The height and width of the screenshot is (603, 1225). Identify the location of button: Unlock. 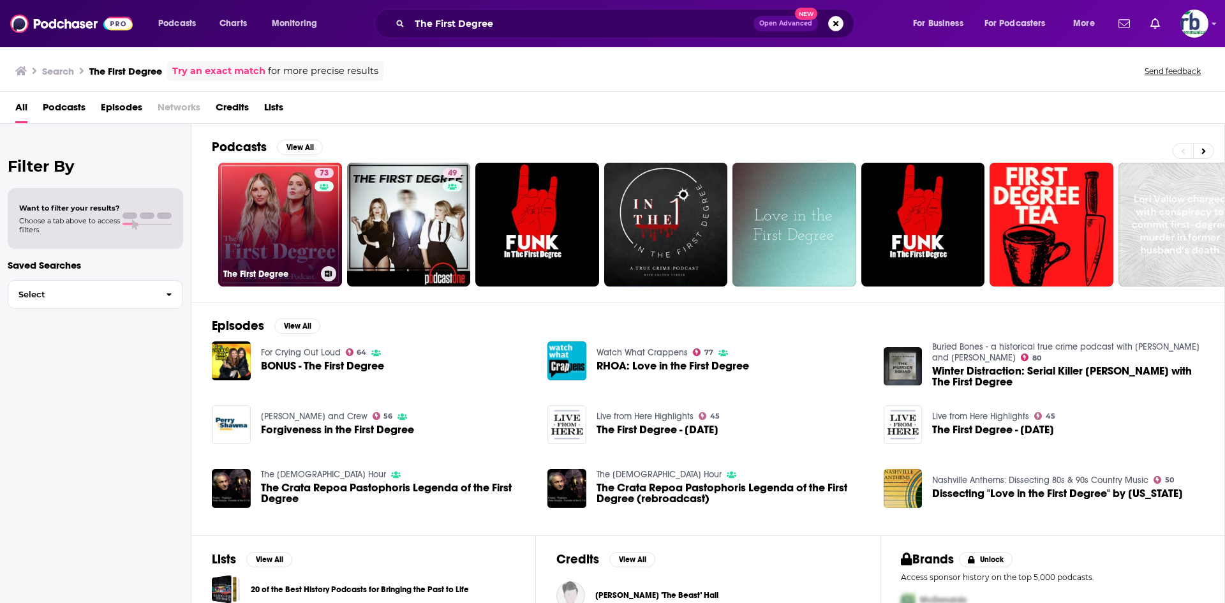
(986, 560).